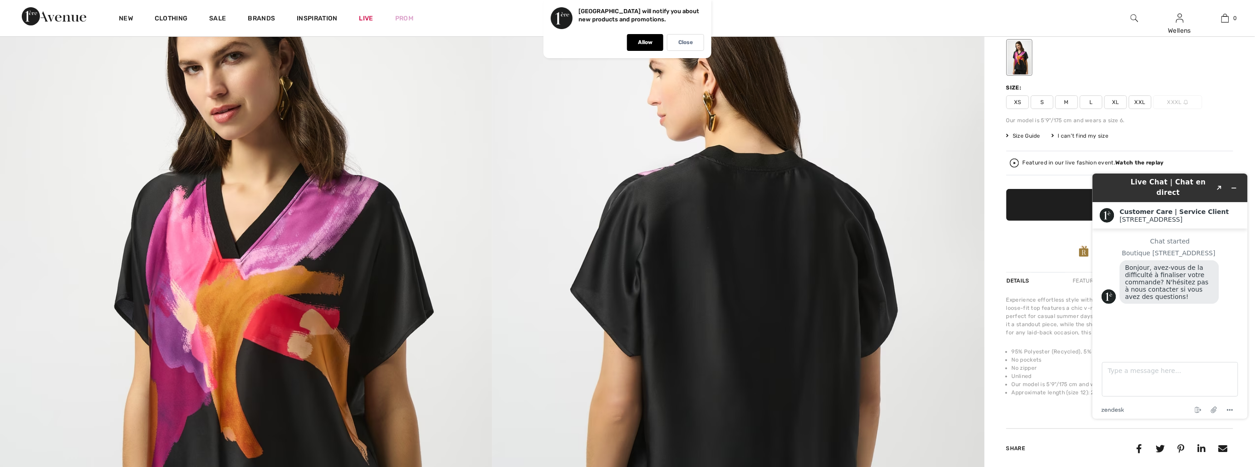 This screenshot has height=467, width=1255. I want to click on a: Brands, so click(262, 19).